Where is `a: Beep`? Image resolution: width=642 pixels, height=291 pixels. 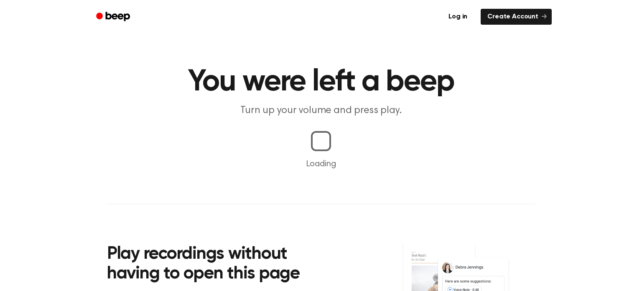
a: Beep is located at coordinates (114, 17).